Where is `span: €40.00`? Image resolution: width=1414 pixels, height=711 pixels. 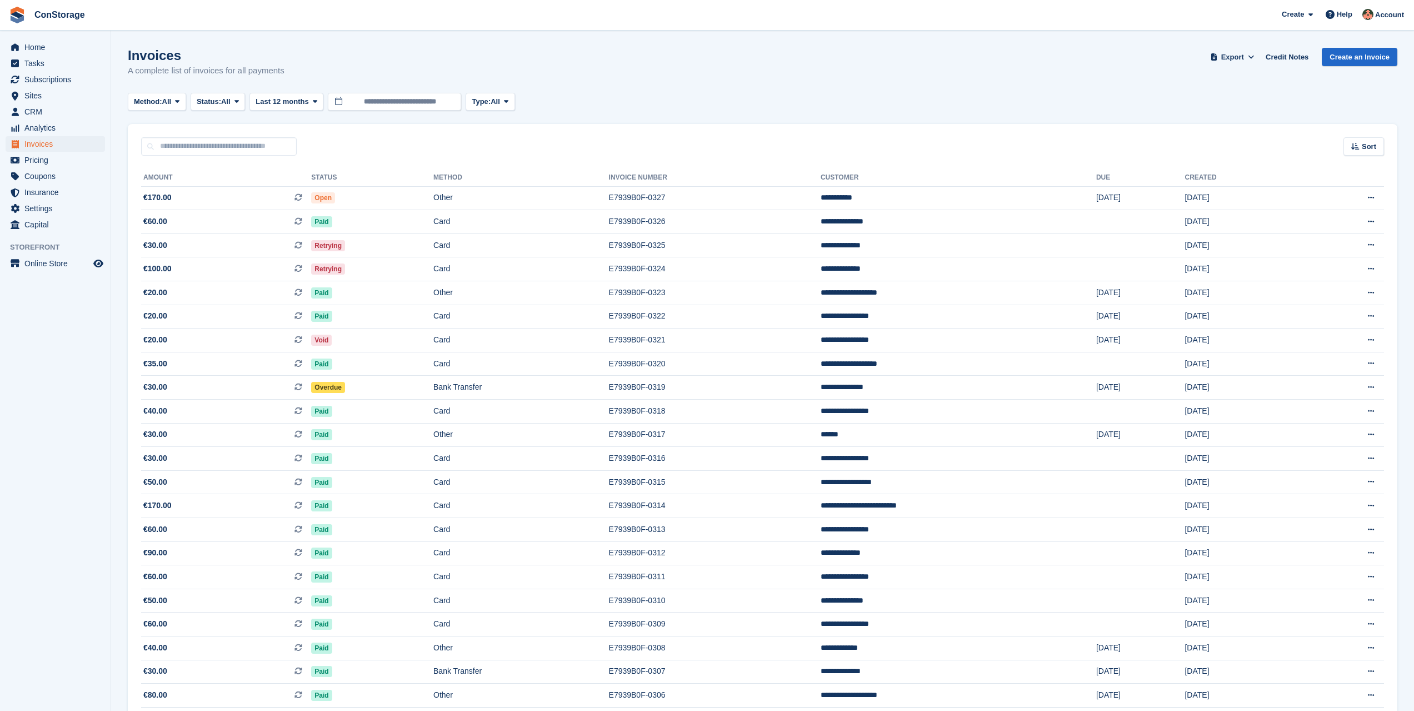
span: €40.00 is located at coordinates (155, 411).